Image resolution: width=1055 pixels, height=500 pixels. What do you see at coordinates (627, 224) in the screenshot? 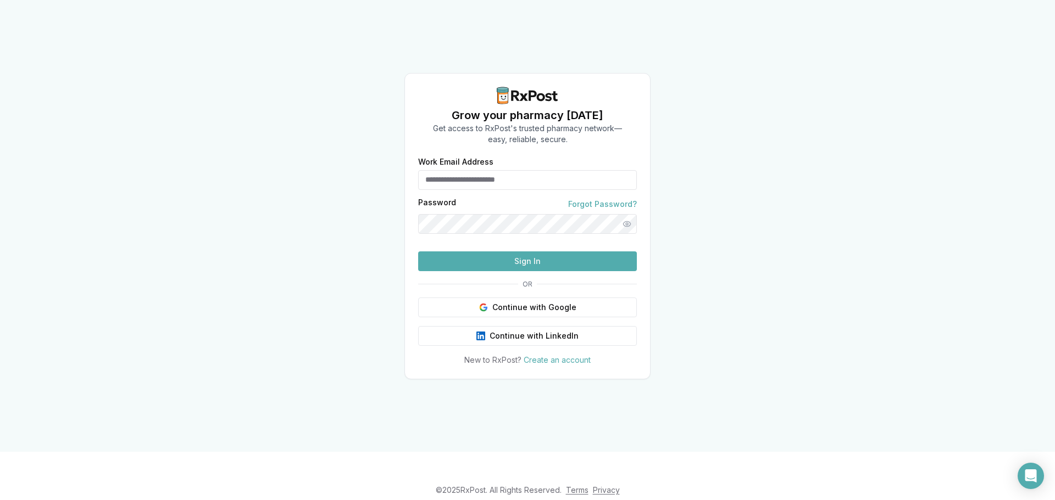
I see `button: Show password` at bounding box center [627, 224].